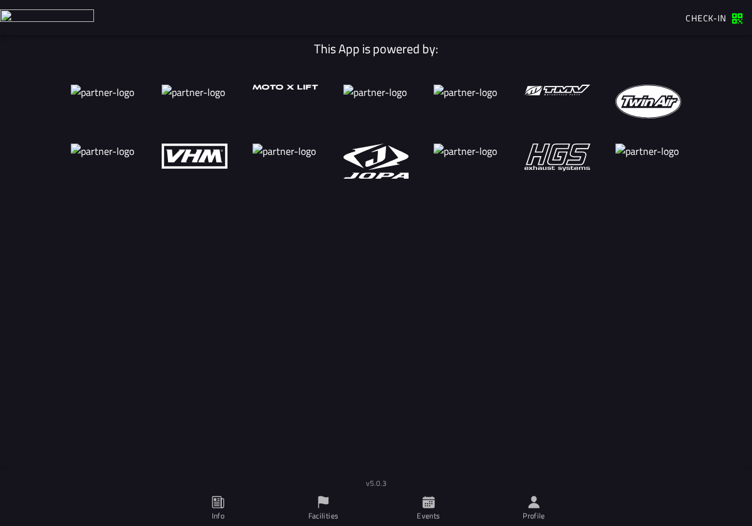  I want to click on h1: This App is powered by:, so click(376, 49).